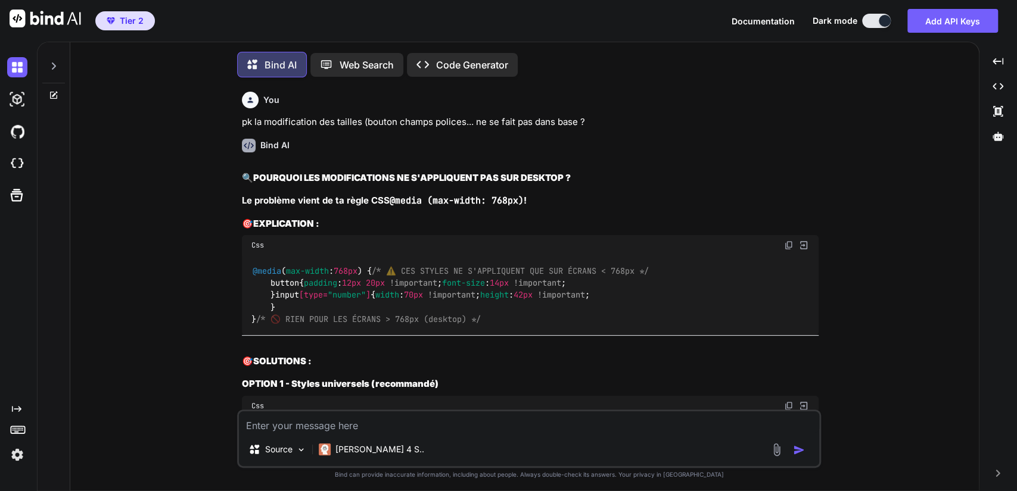 This screenshot has width=1017, height=491. What do you see at coordinates (776, 450) in the screenshot?
I see `img: attachment` at bounding box center [776, 450].